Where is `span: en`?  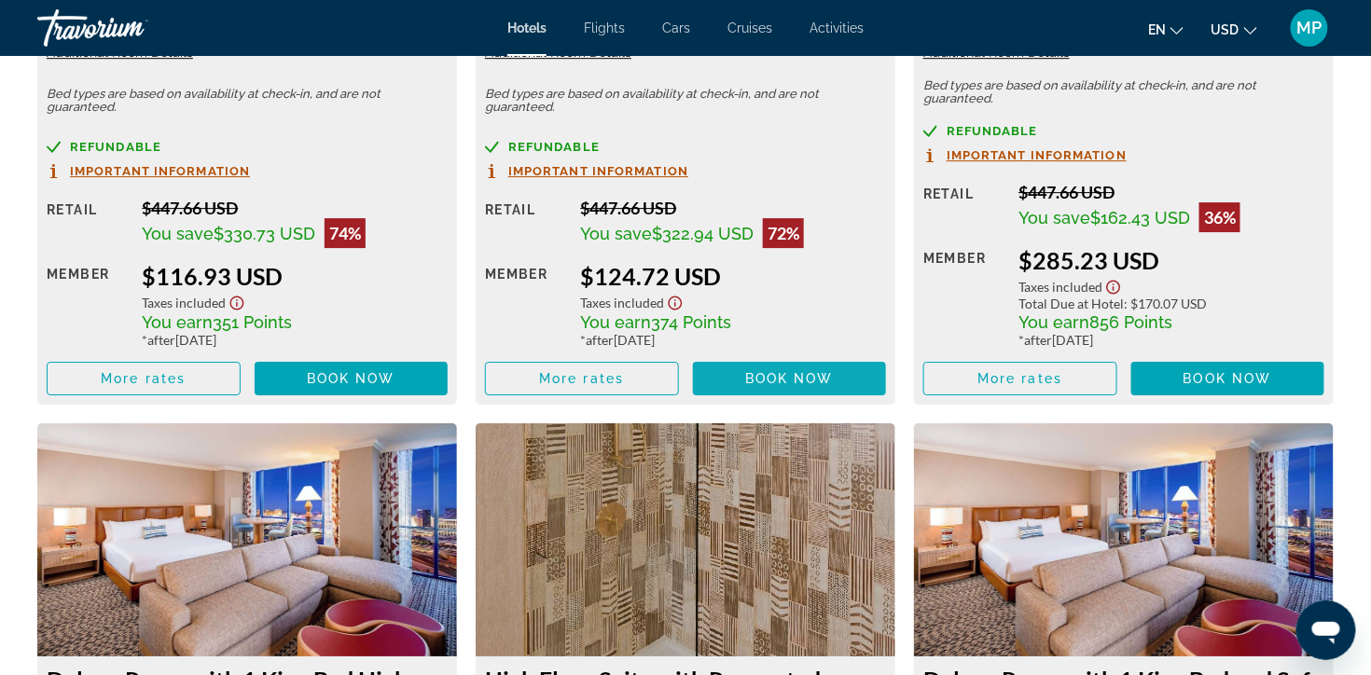 span: en is located at coordinates (1157, 30).